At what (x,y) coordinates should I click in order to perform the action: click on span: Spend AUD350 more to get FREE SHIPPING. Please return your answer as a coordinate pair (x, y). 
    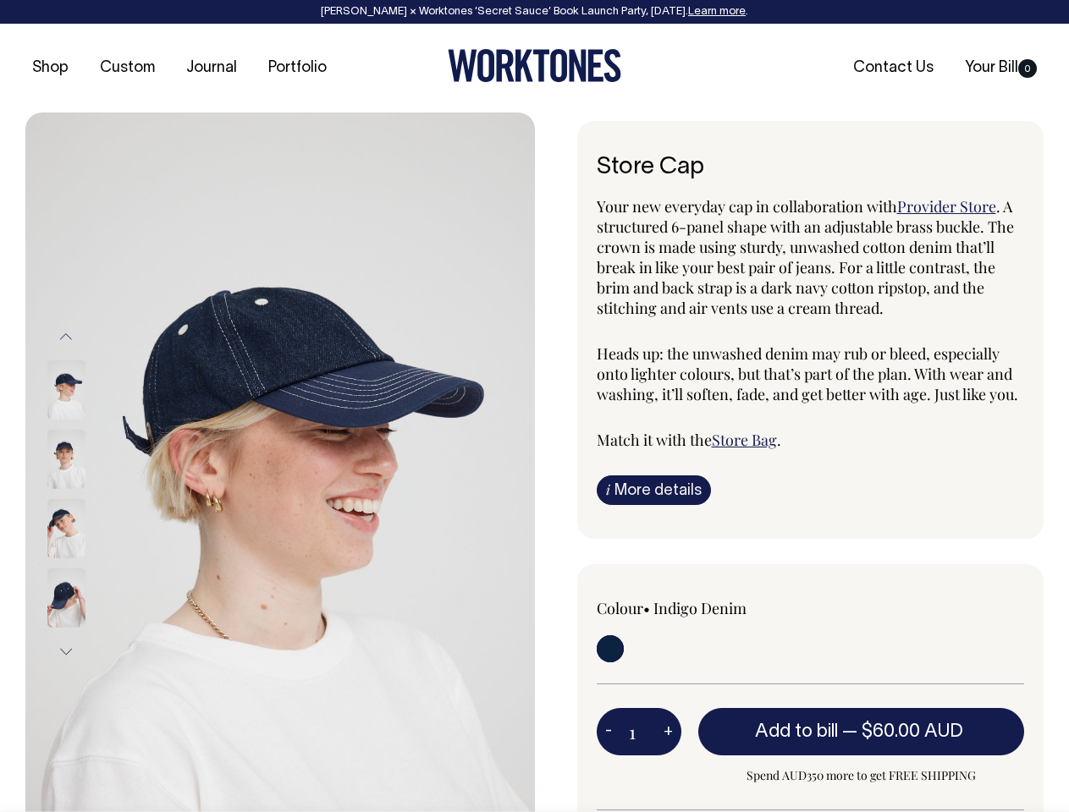
    Looking at the image, I should click on (861, 776).